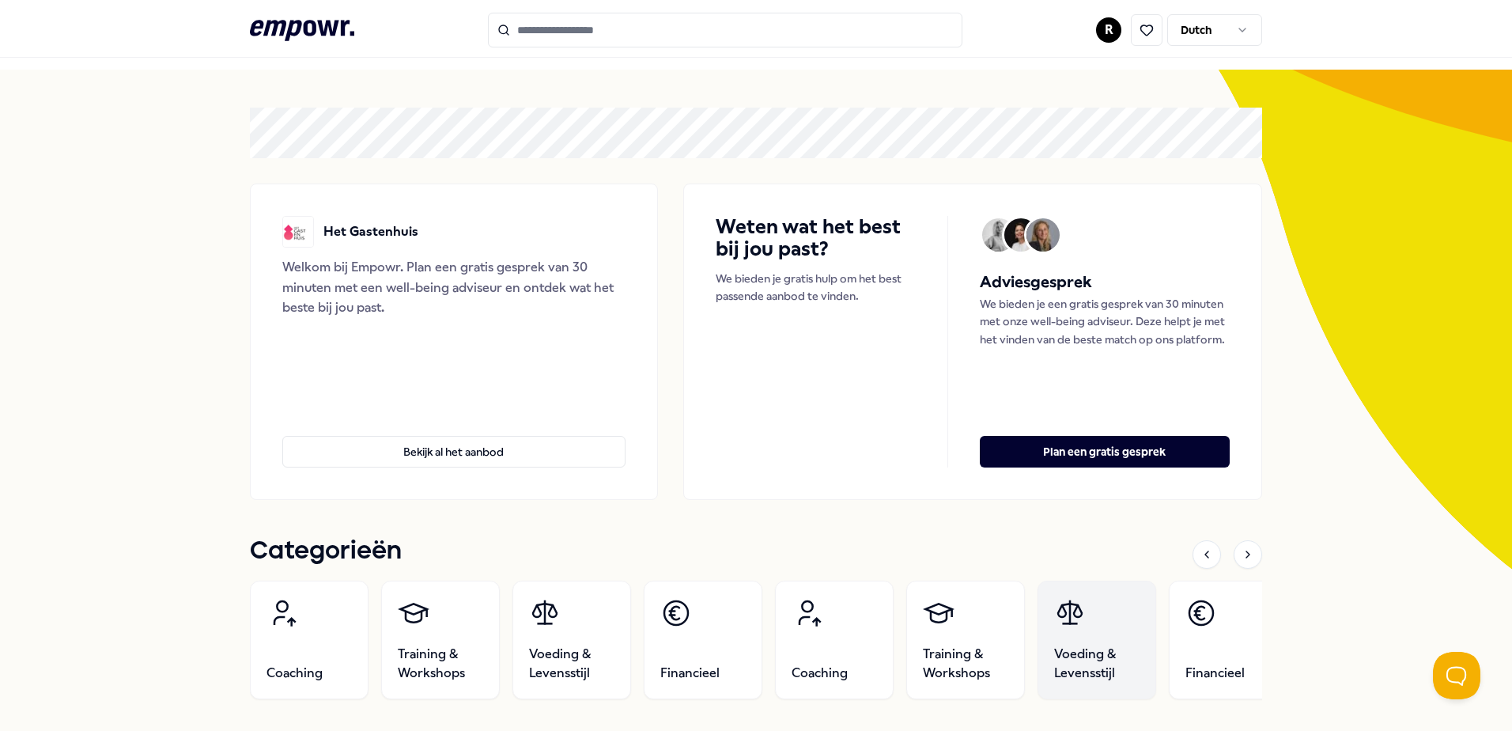  Describe the element at coordinates (454, 287) in the screenshot. I see `div: Welkom bij Empowr. Plan een gratis gesprek van 30 minuten met een well-being adviseur en ontdek w...` at that location.